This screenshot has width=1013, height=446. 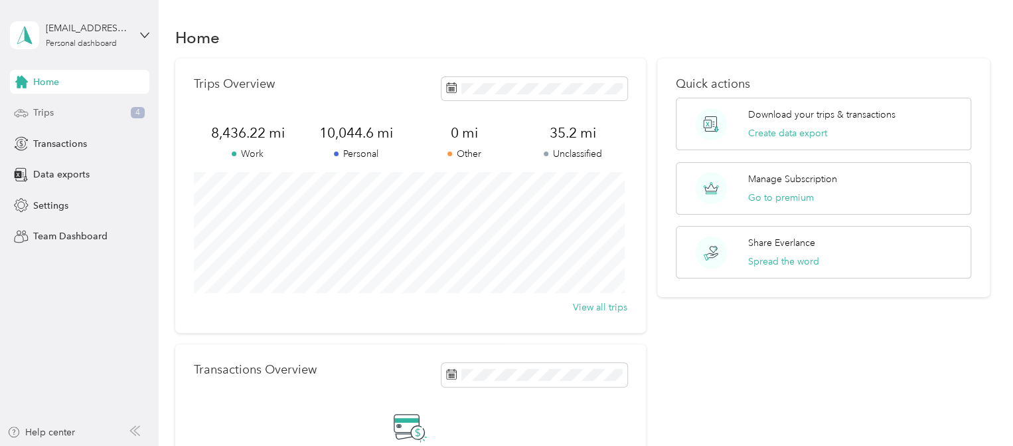 What do you see at coordinates (60, 143) in the screenshot?
I see `span: Transactions` at bounding box center [60, 143].